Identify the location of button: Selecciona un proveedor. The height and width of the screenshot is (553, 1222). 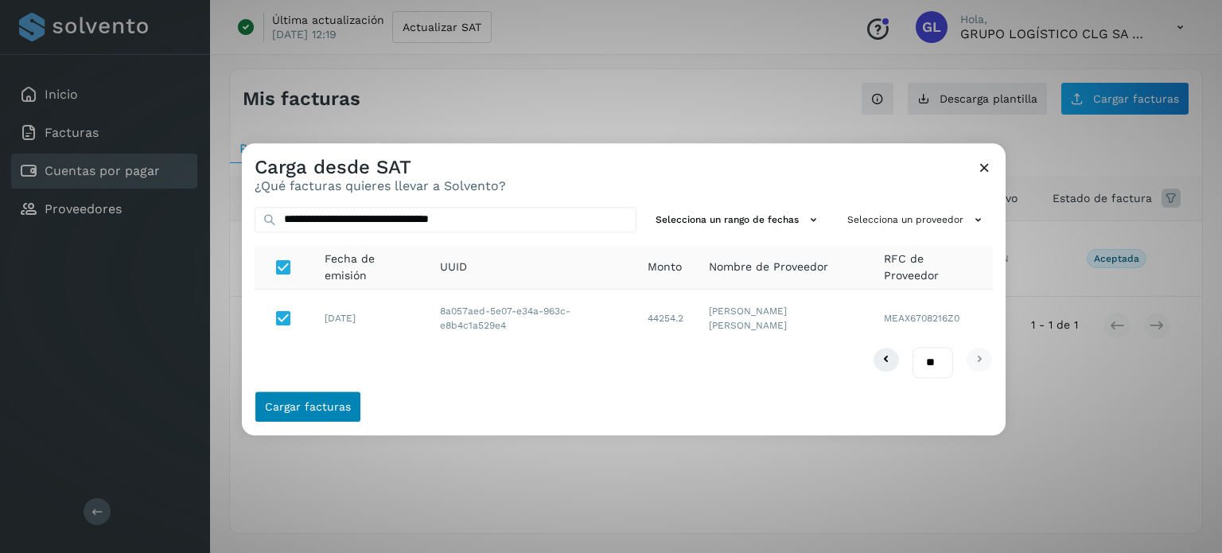
(917, 220).